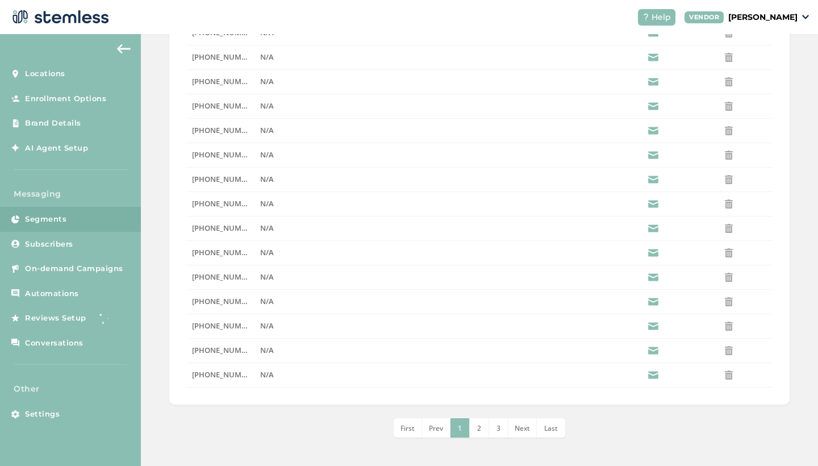 The image size is (818, 466). I want to click on label: (951) 415-8186, so click(220, 325).